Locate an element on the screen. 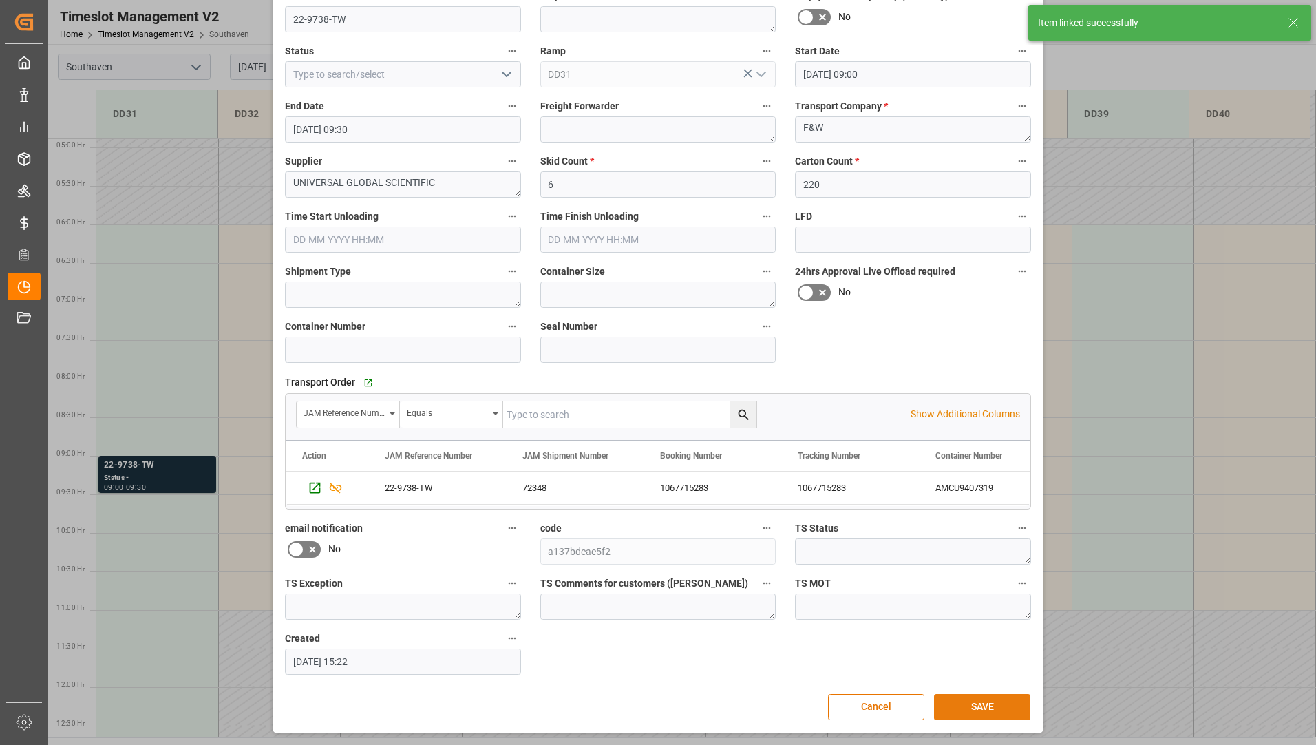 The image size is (1316, 745). textarea: F&W is located at coordinates (913, 129).